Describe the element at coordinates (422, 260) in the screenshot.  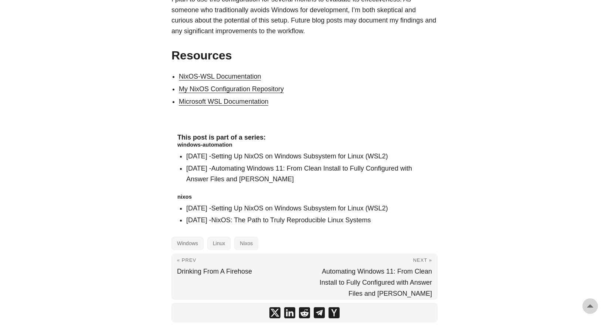
I see `span: Next »` at that location.